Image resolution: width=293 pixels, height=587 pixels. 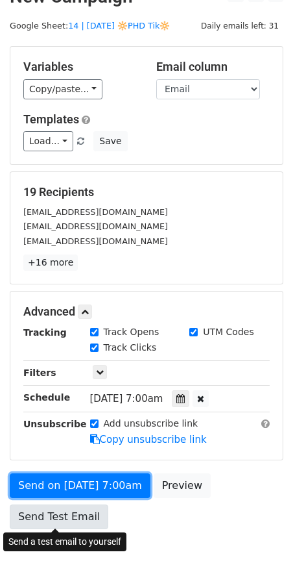 What do you see at coordinates (40, 373) in the screenshot?
I see `strong: Filters` at bounding box center [40, 373].